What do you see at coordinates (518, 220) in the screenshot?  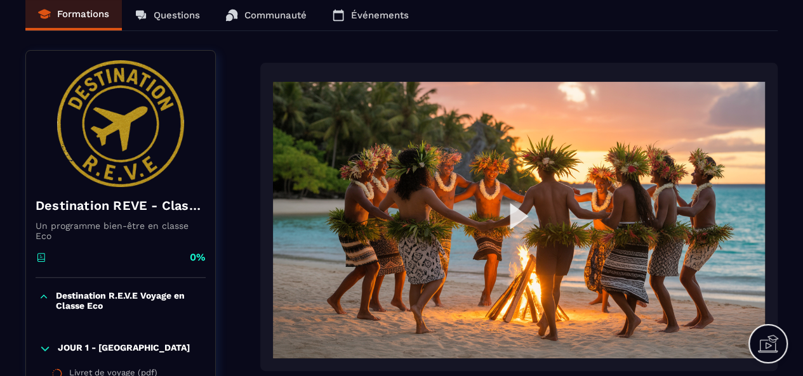 I see `img: thumbnail` at bounding box center [518, 220].